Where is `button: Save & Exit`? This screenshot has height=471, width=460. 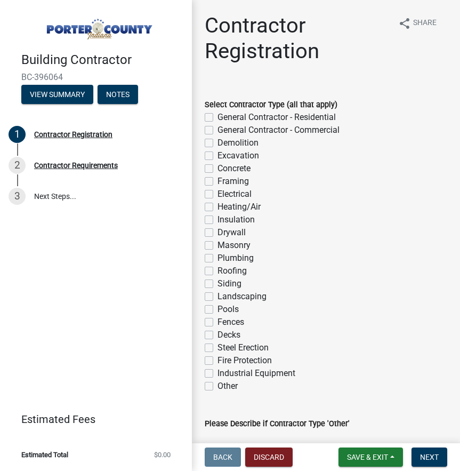 button: Save & Exit is located at coordinates (370, 457).